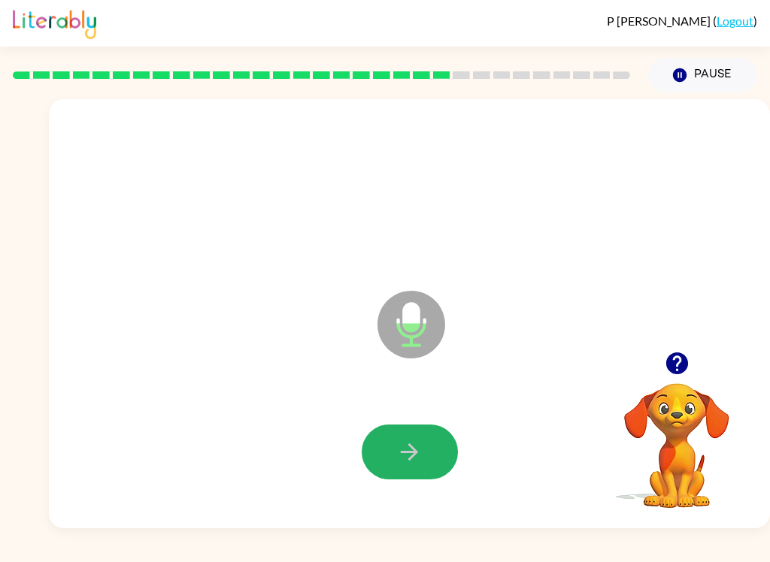  I want to click on a: Logout, so click(734, 20).